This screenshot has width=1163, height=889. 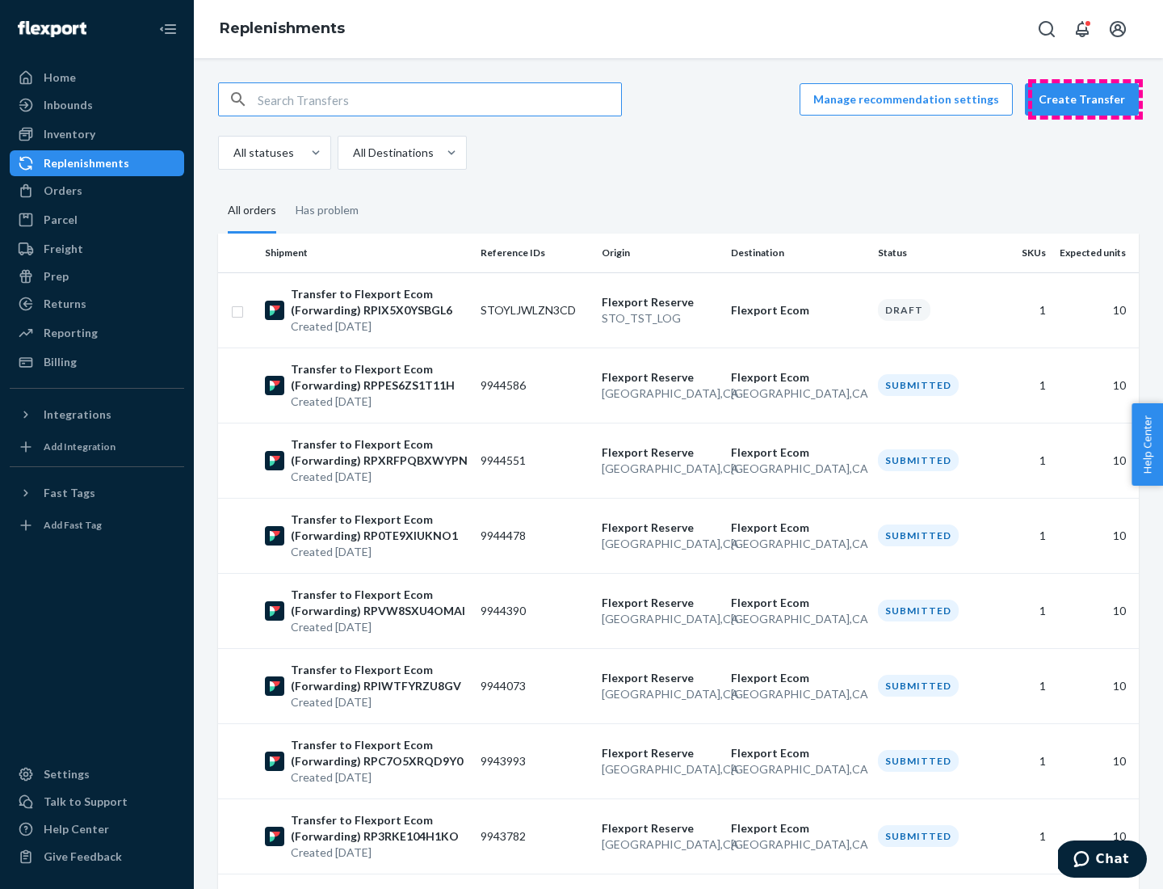 I want to click on a: Home, so click(x=97, y=78).